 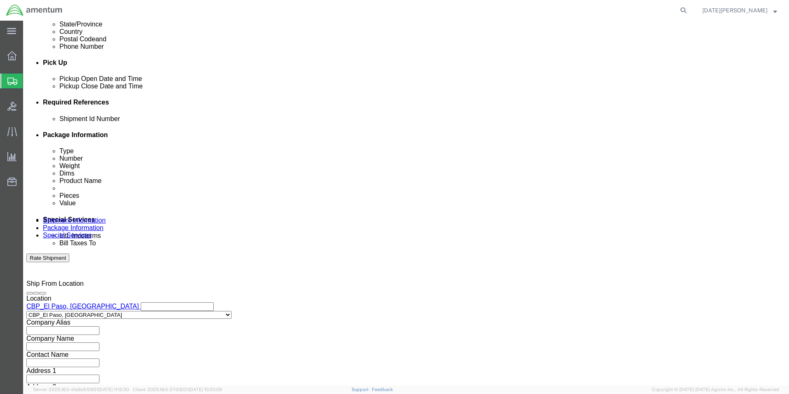 I want to click on a: Feedback, so click(x=382, y=389).